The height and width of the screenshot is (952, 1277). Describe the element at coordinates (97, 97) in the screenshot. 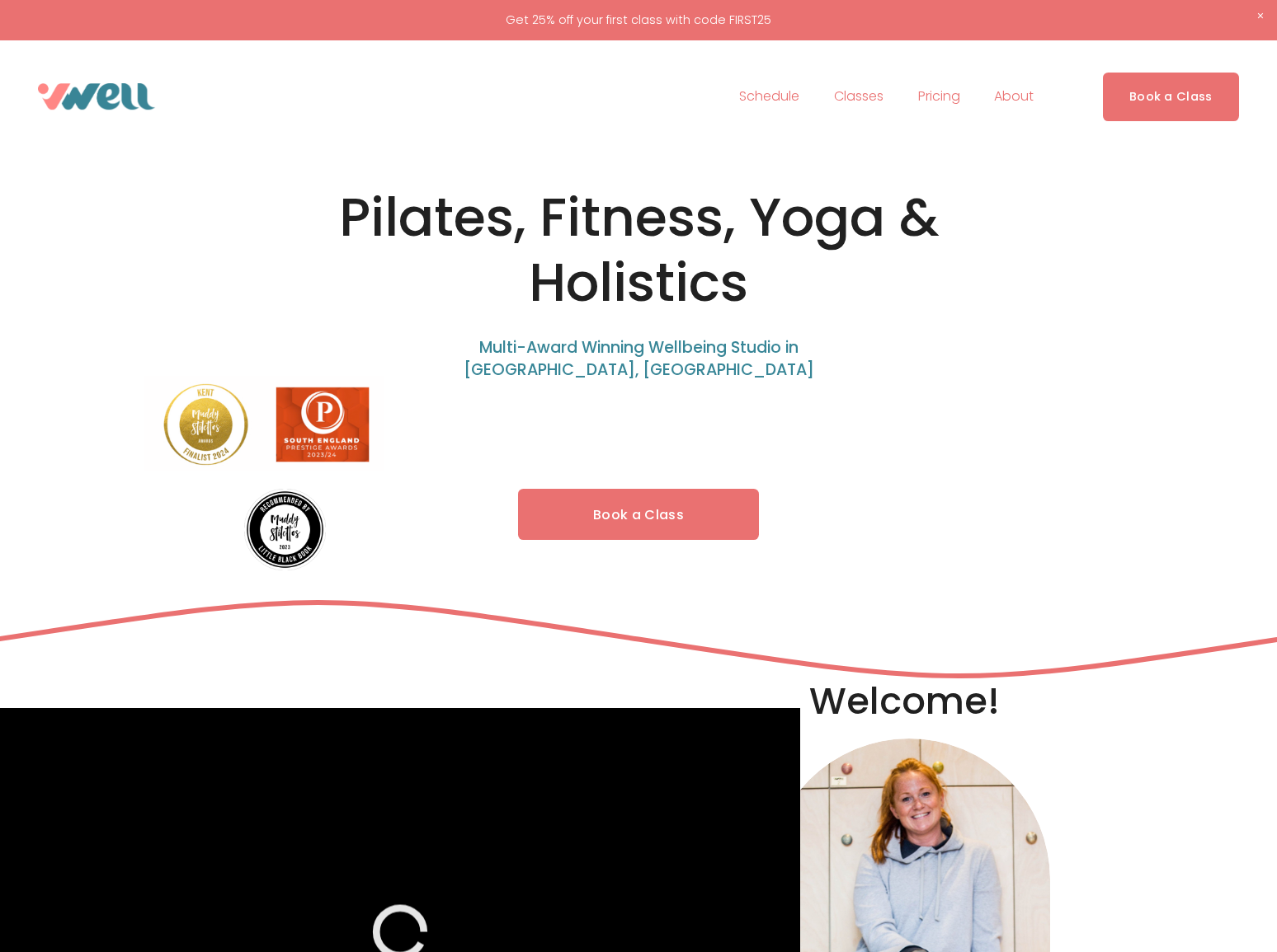

I see `a: VWell` at that location.